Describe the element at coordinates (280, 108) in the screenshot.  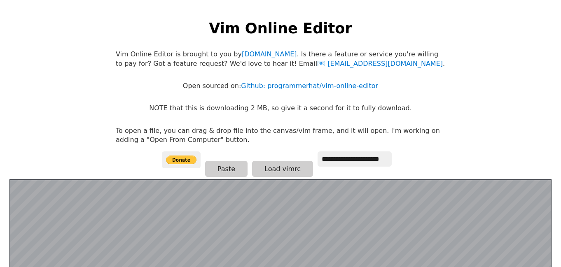
I see `p: NOTE that this is downloading 2 MB, so give it a second for it to fully download.` at that location.